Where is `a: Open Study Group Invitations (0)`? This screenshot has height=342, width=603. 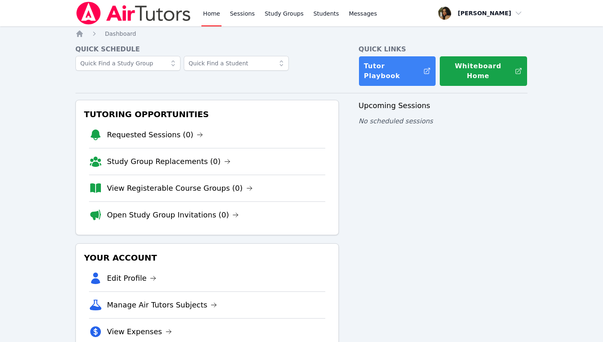
a: Open Study Group Invitations (0) is located at coordinates (173, 215).